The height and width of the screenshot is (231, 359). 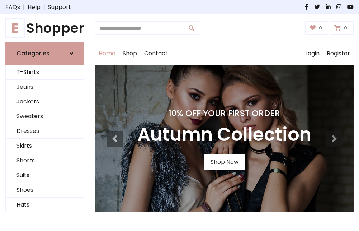 What do you see at coordinates (130, 53) in the screenshot?
I see `a: Shop` at bounding box center [130, 53].